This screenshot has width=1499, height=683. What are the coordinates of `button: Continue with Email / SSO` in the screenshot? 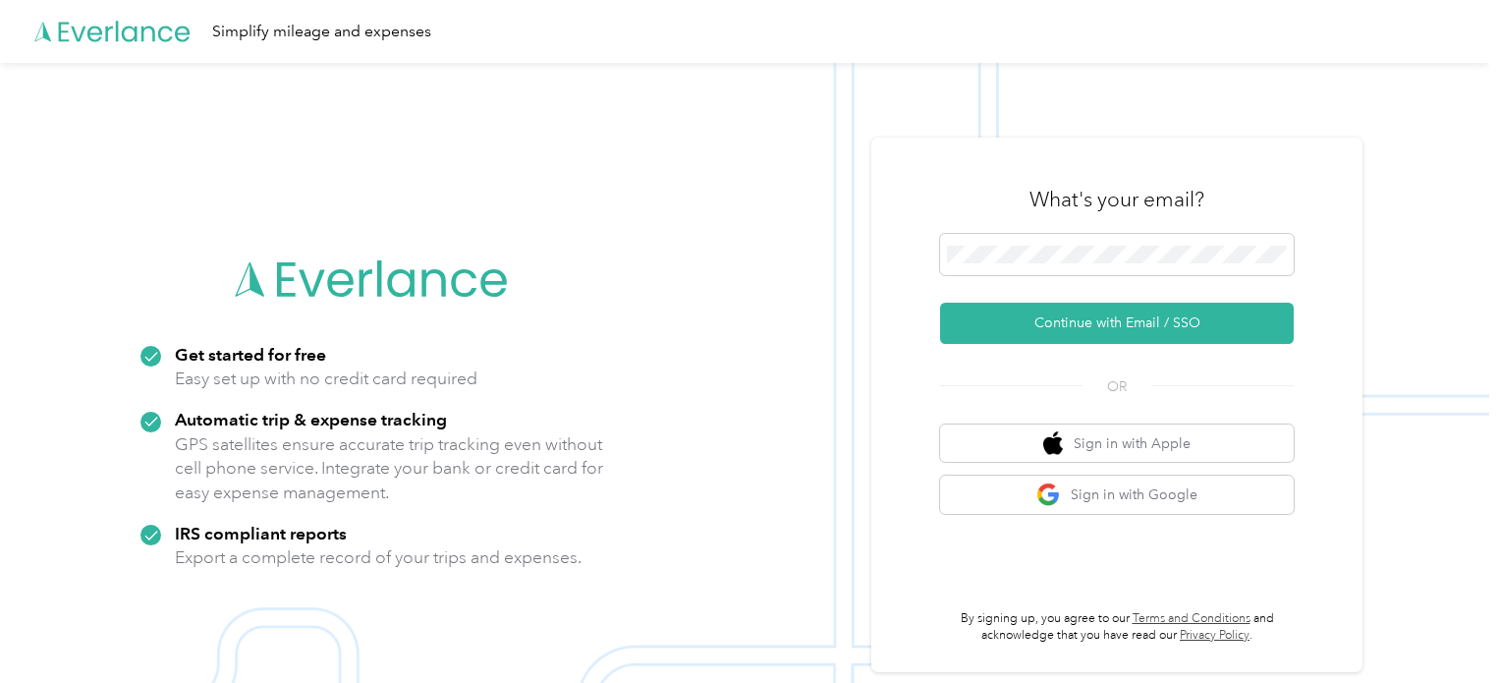 It's located at (1117, 323).